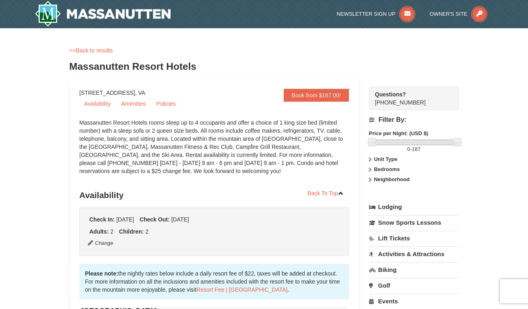 This screenshot has width=528, height=309. I want to click on a: Owner's Site, so click(459, 14).